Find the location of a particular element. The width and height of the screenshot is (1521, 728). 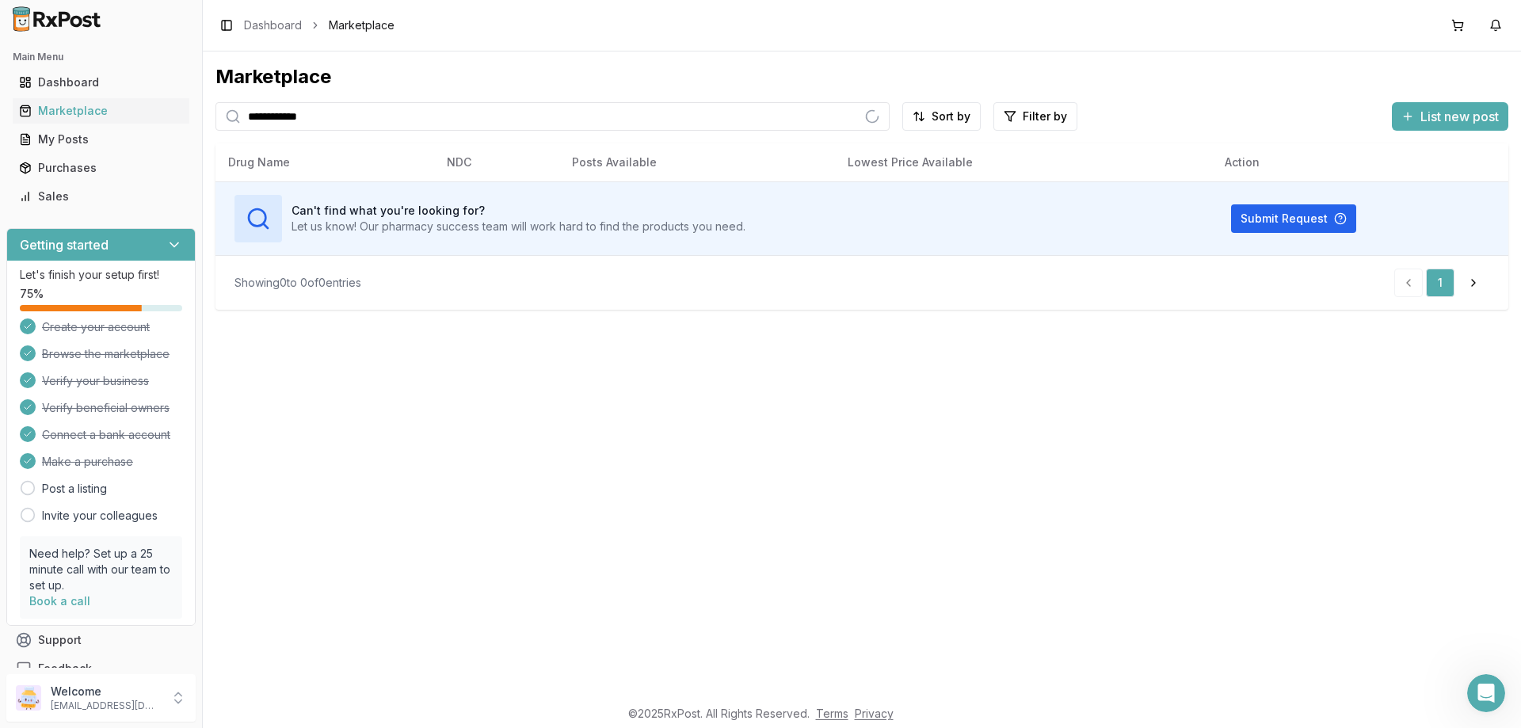

h3: Getting started is located at coordinates (64, 245).